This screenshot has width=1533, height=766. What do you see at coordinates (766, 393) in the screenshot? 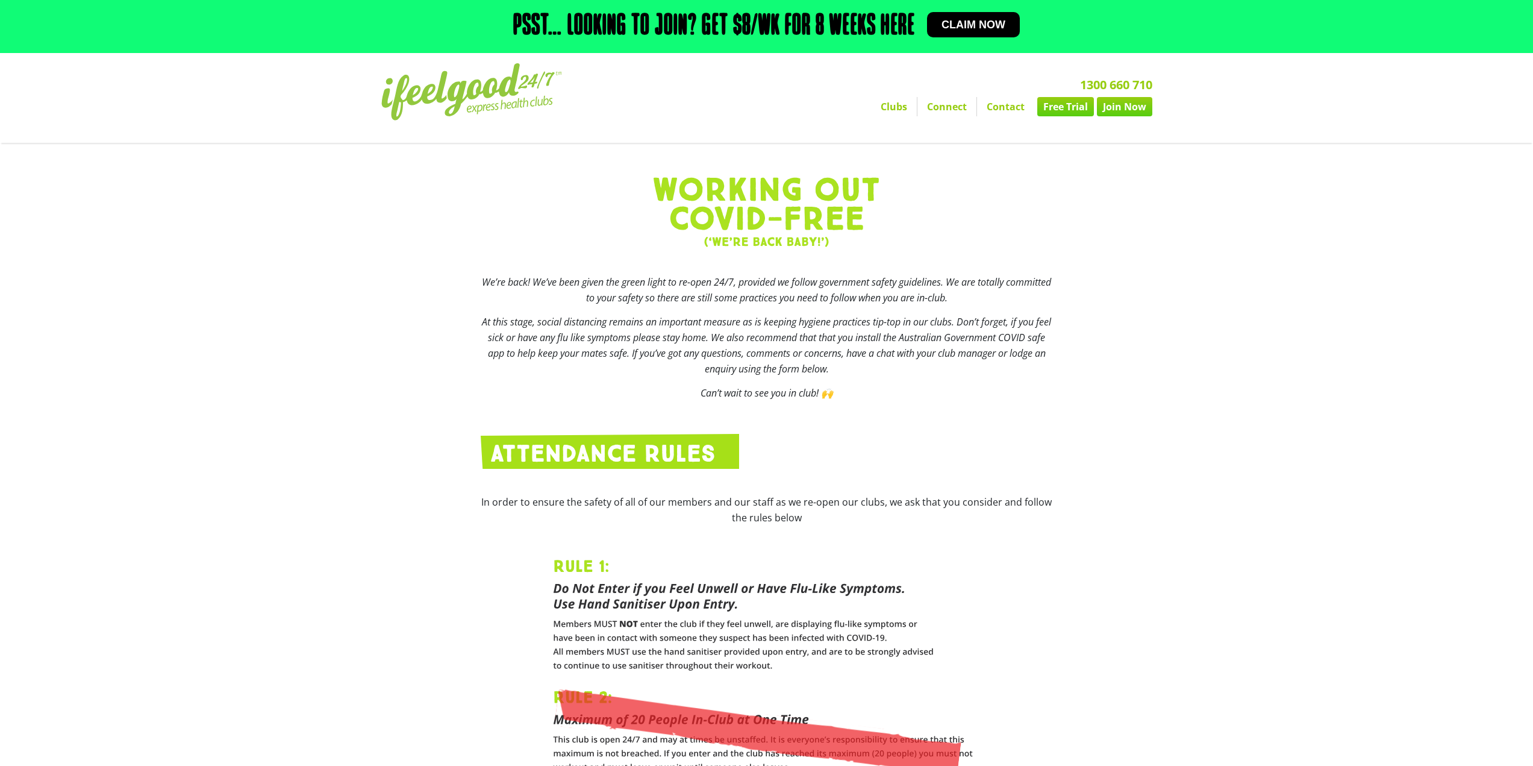
I see `p: Can’t wait to see you in club! 🙌` at bounding box center [766, 393].